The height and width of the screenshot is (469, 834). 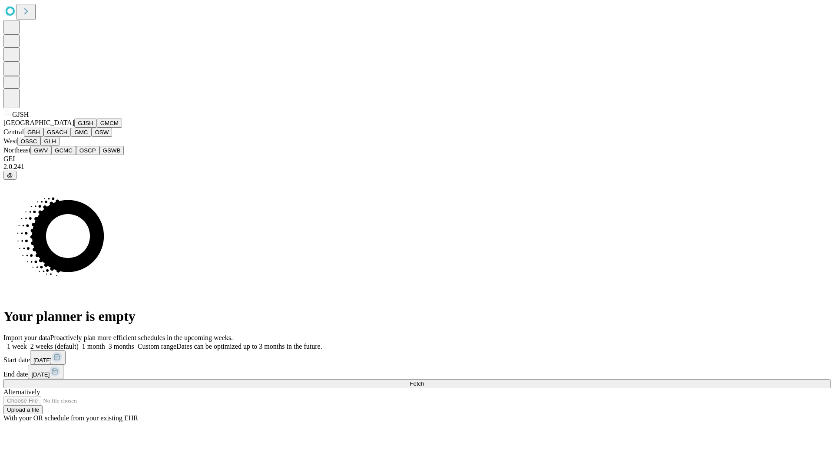 What do you see at coordinates (20, 114) in the screenshot?
I see `span: GJSH` at bounding box center [20, 114].